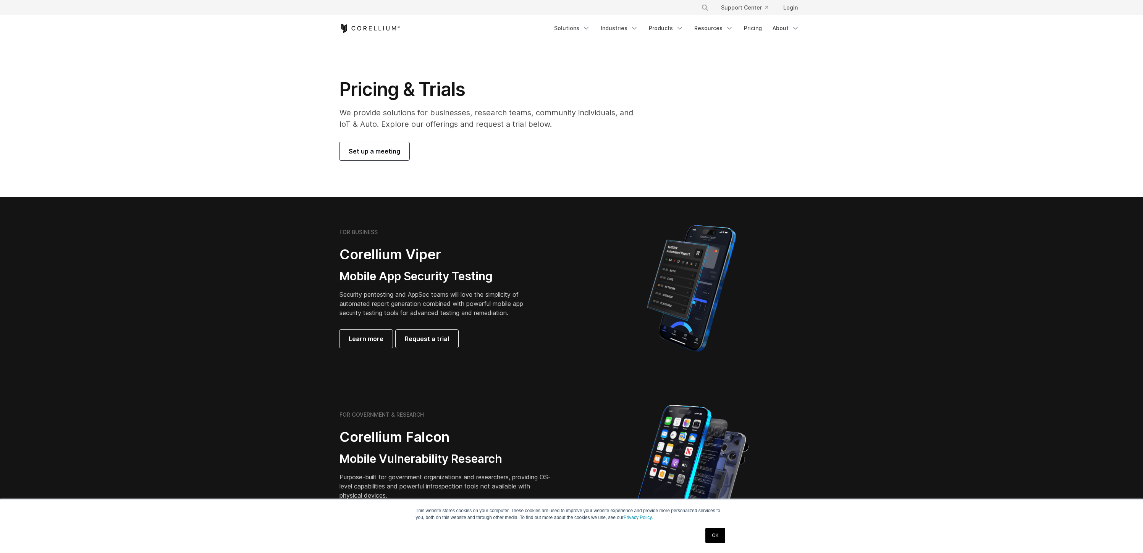 Image resolution: width=1143 pixels, height=553 pixels. What do you see at coordinates (753, 28) in the screenshot?
I see `a: Pricing` at bounding box center [753, 28].